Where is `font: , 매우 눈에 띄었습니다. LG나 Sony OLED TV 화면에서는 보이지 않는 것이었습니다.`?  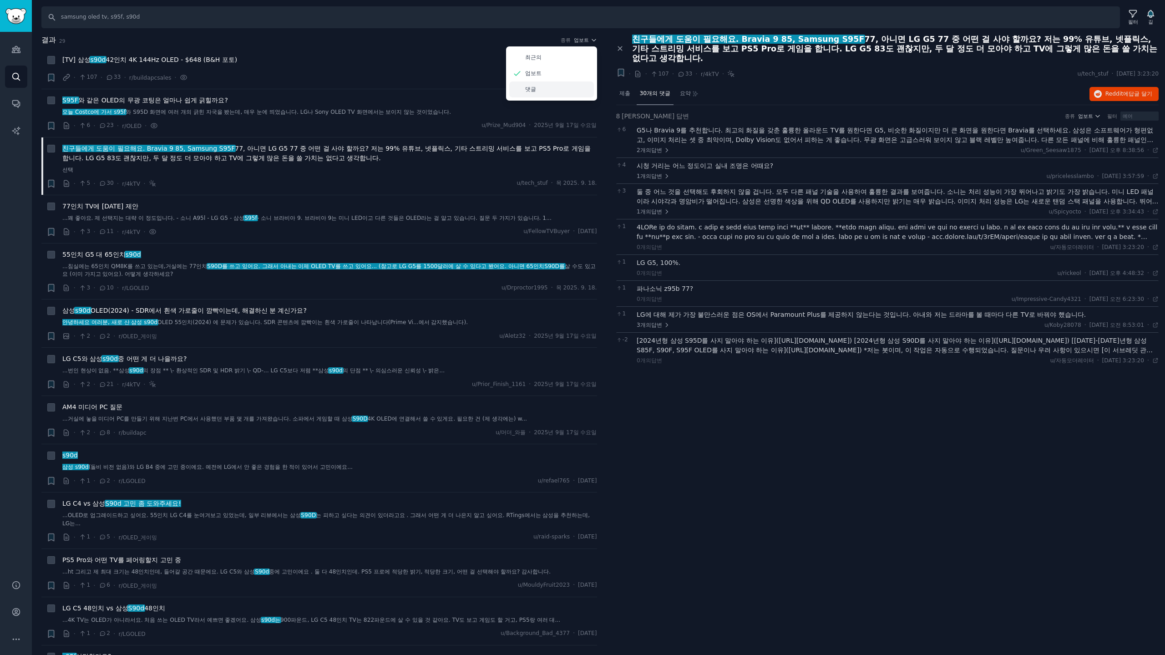 font: , 매우 눈에 띄었습니다. LG나 Sony OLED TV 화면에서는 보이지 않는 것이었습니다. is located at coordinates (346, 112).